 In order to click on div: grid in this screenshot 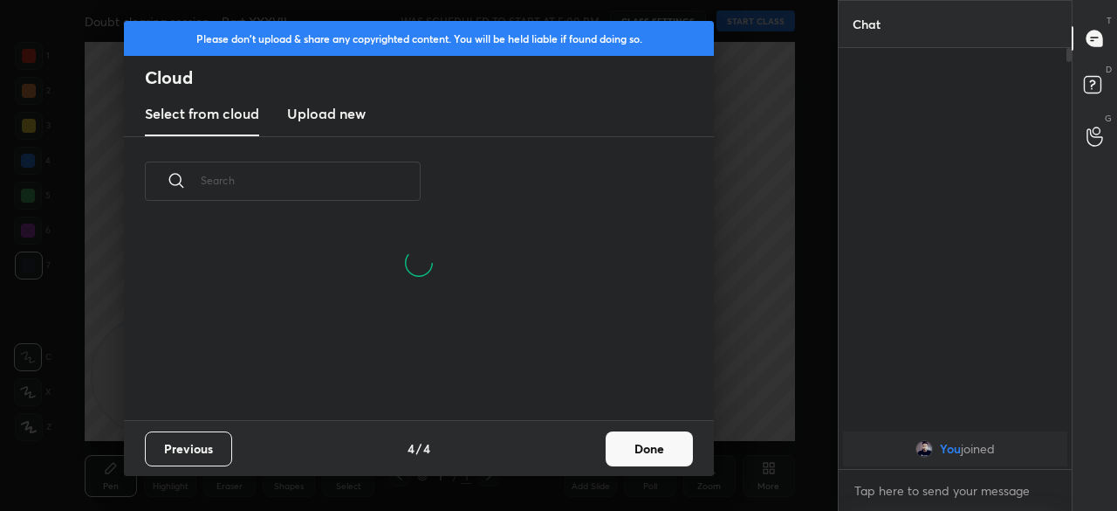, I will do `click(955, 449)`.